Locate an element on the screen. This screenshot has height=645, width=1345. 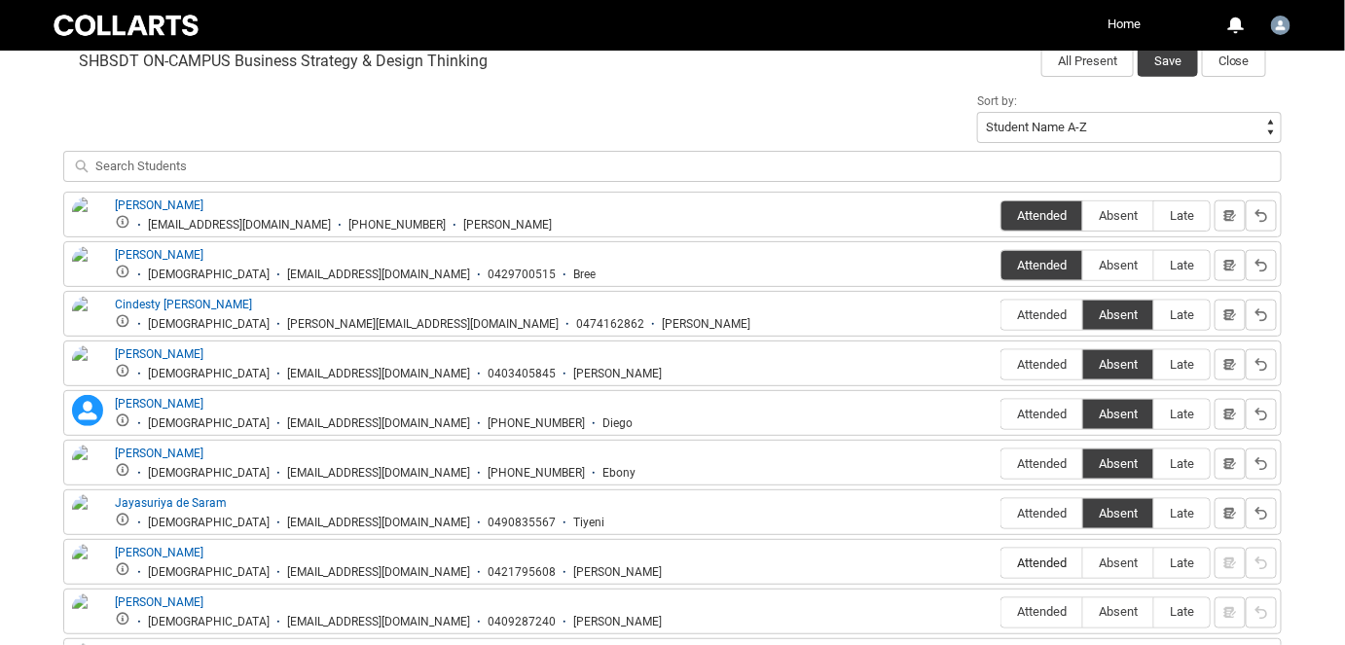
div: Diego is located at coordinates (617, 423).